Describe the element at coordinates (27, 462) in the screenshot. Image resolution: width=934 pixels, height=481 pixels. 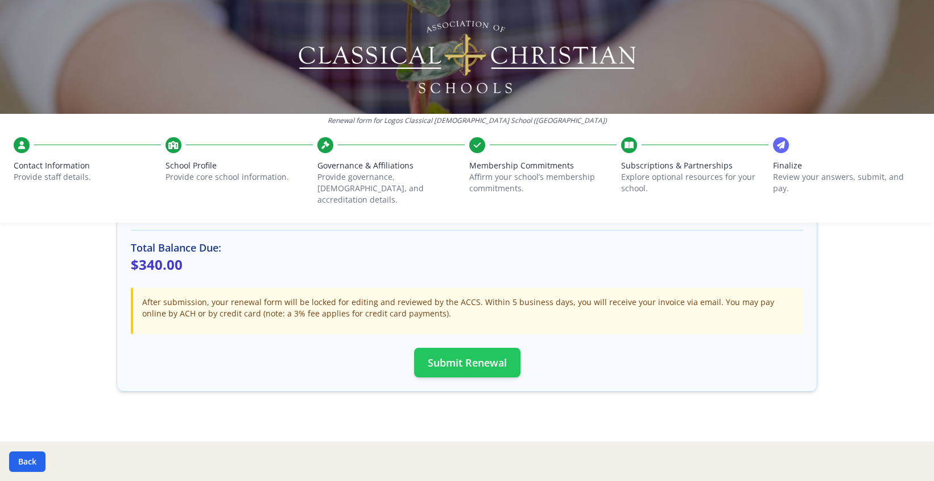
I see `button: Back` at that location.